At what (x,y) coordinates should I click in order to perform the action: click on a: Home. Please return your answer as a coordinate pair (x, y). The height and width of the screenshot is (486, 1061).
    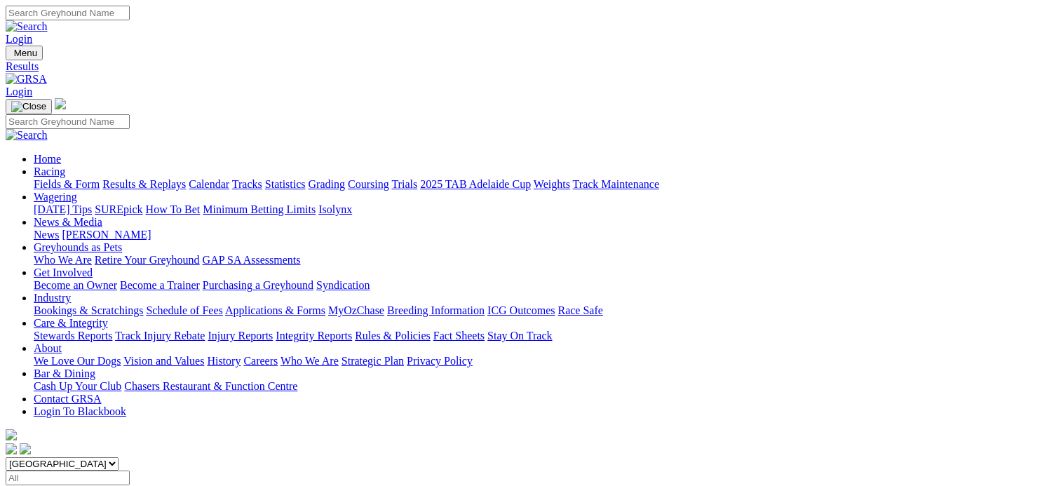
    Looking at the image, I should click on (47, 158).